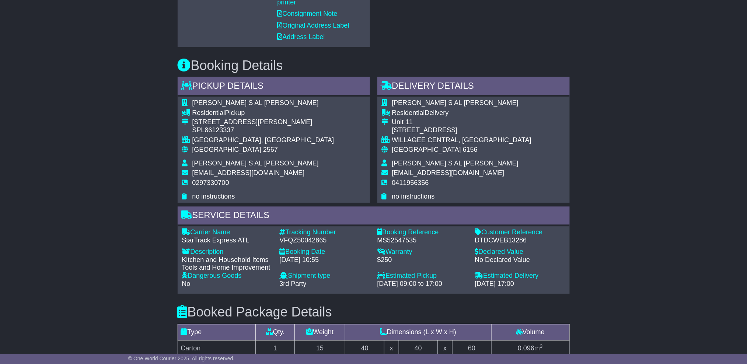 The image size is (747, 364). What do you see at coordinates (293, 284) in the screenshot?
I see `span: 3rd Party` at bounding box center [293, 284].